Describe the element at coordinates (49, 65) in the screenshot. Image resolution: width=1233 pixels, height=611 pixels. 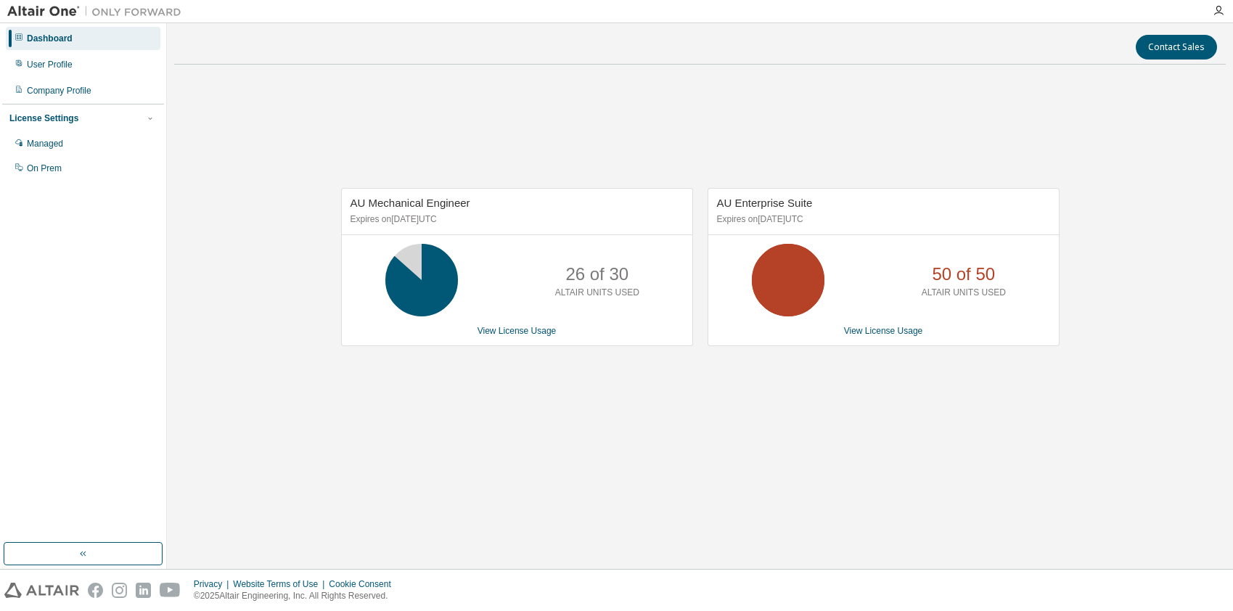
I see `div: User Profile` at that location.